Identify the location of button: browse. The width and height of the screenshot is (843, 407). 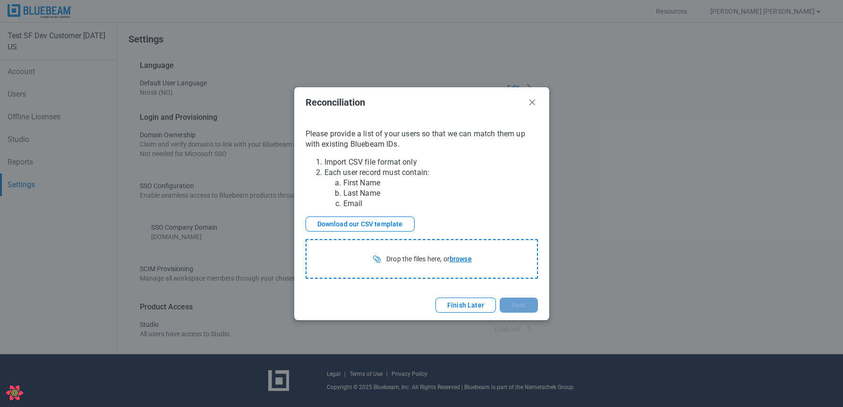
(460, 259).